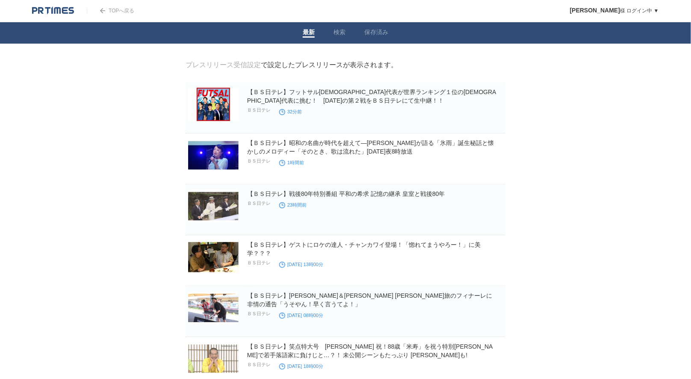  What do you see at coordinates (213, 308) in the screenshot?
I see `img: 【ＢＳ日テレ】友近＆礼二 山口旅のフィナーレに非情の通告「うそやん！早く言うてよ！」` at bounding box center [213, 308].